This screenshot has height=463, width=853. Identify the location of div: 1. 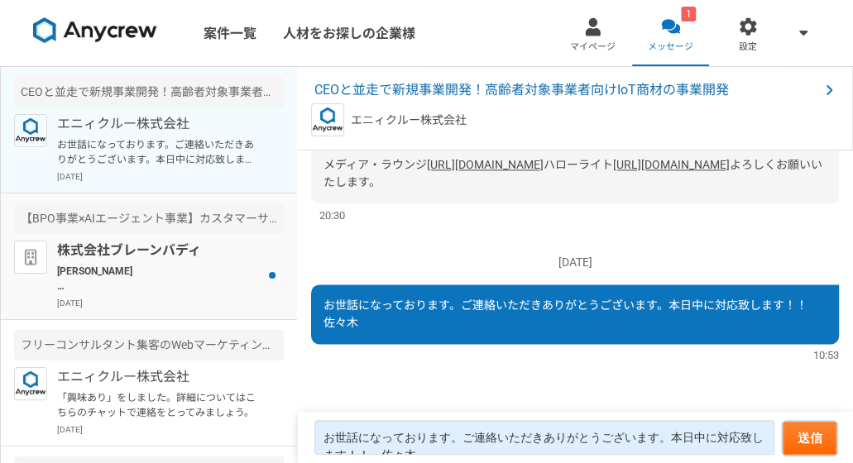
(688, 14).